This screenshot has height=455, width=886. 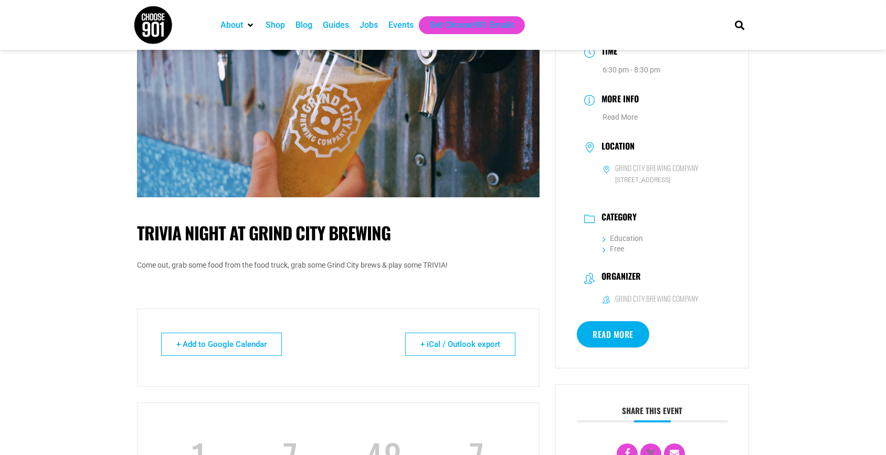 I want to click on p: Come out, grab some food from the food truck, grab some Grind City brews & play some TRIVIA!, so click(x=338, y=265).